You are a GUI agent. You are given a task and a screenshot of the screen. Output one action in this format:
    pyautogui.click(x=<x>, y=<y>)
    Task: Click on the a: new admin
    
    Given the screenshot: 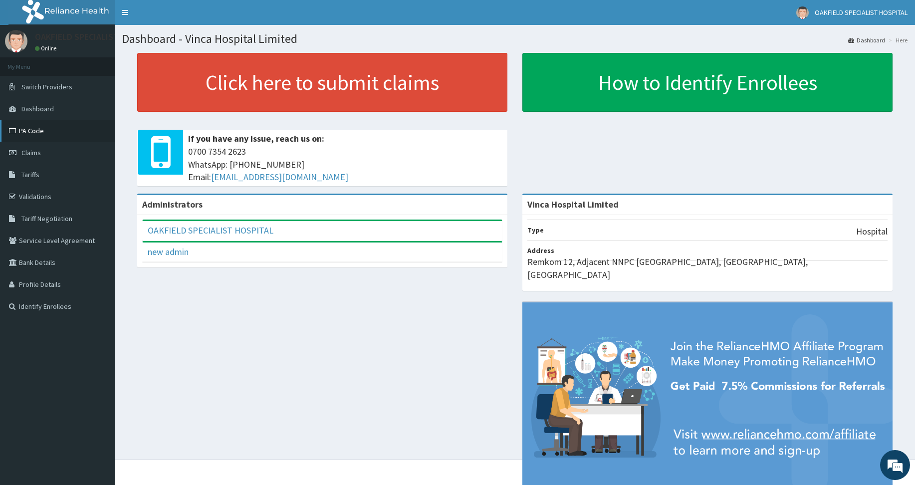 What is the action you would take?
    pyautogui.click(x=168, y=251)
    